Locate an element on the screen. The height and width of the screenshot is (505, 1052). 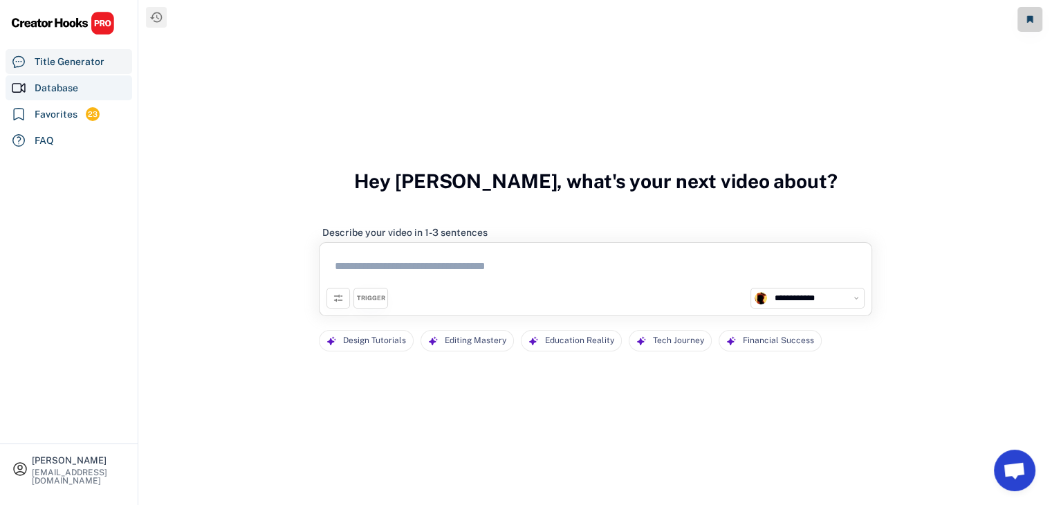
a: Open chat is located at coordinates (1015, 470).